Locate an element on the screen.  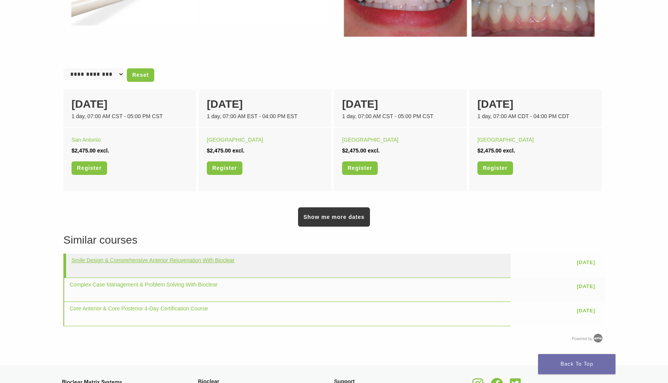
a: Powered by is located at coordinates (588, 339).